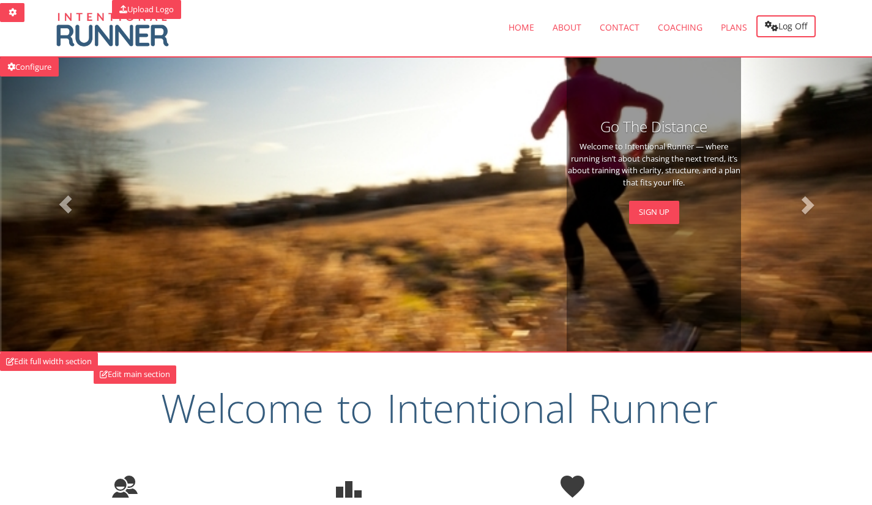  Describe the element at coordinates (680, 27) in the screenshot. I see `span: Coaching` at that location.